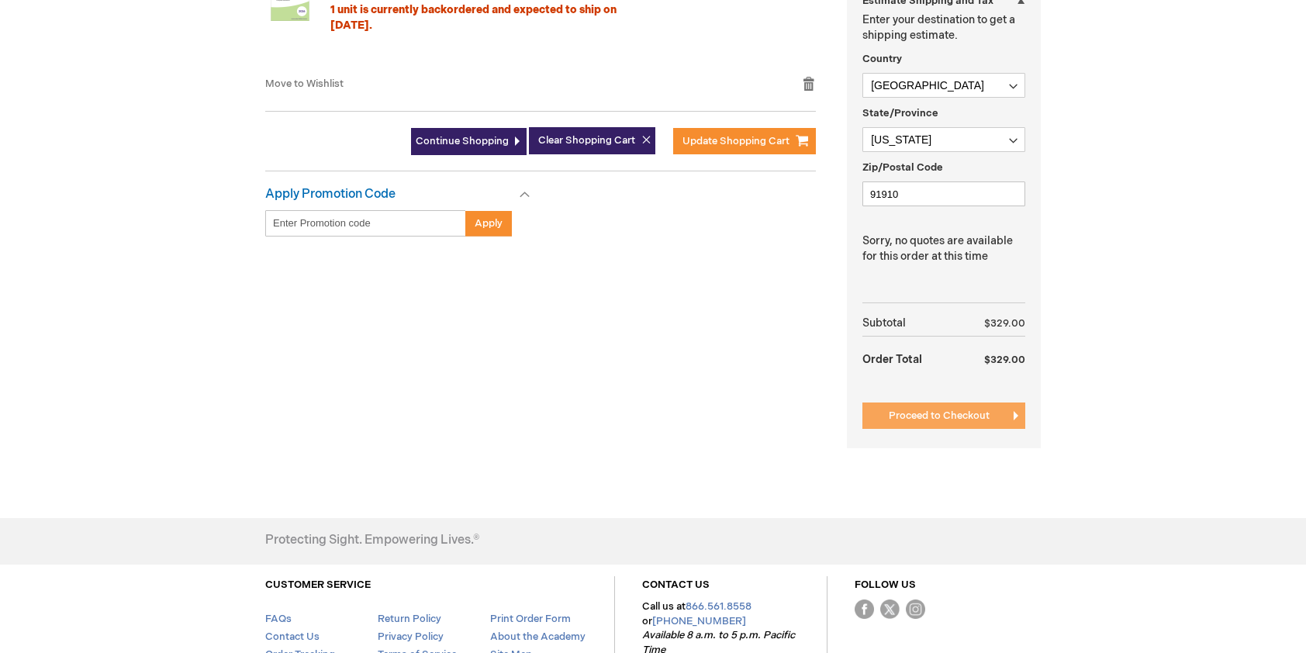 This screenshot has height=653, width=1306. Describe the element at coordinates (944, 28) in the screenshot. I see `p: Enter your destination to get a shipping estimate.` at that location.